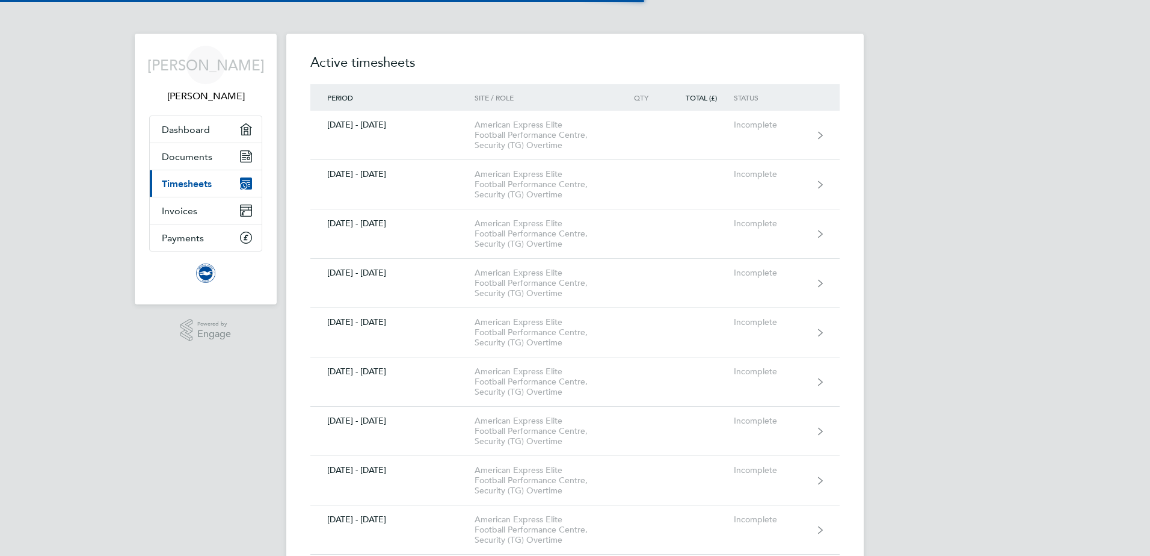 This screenshot has height=556, width=1150. Describe the element at coordinates (179, 211) in the screenshot. I see `span: Invoices` at that location.